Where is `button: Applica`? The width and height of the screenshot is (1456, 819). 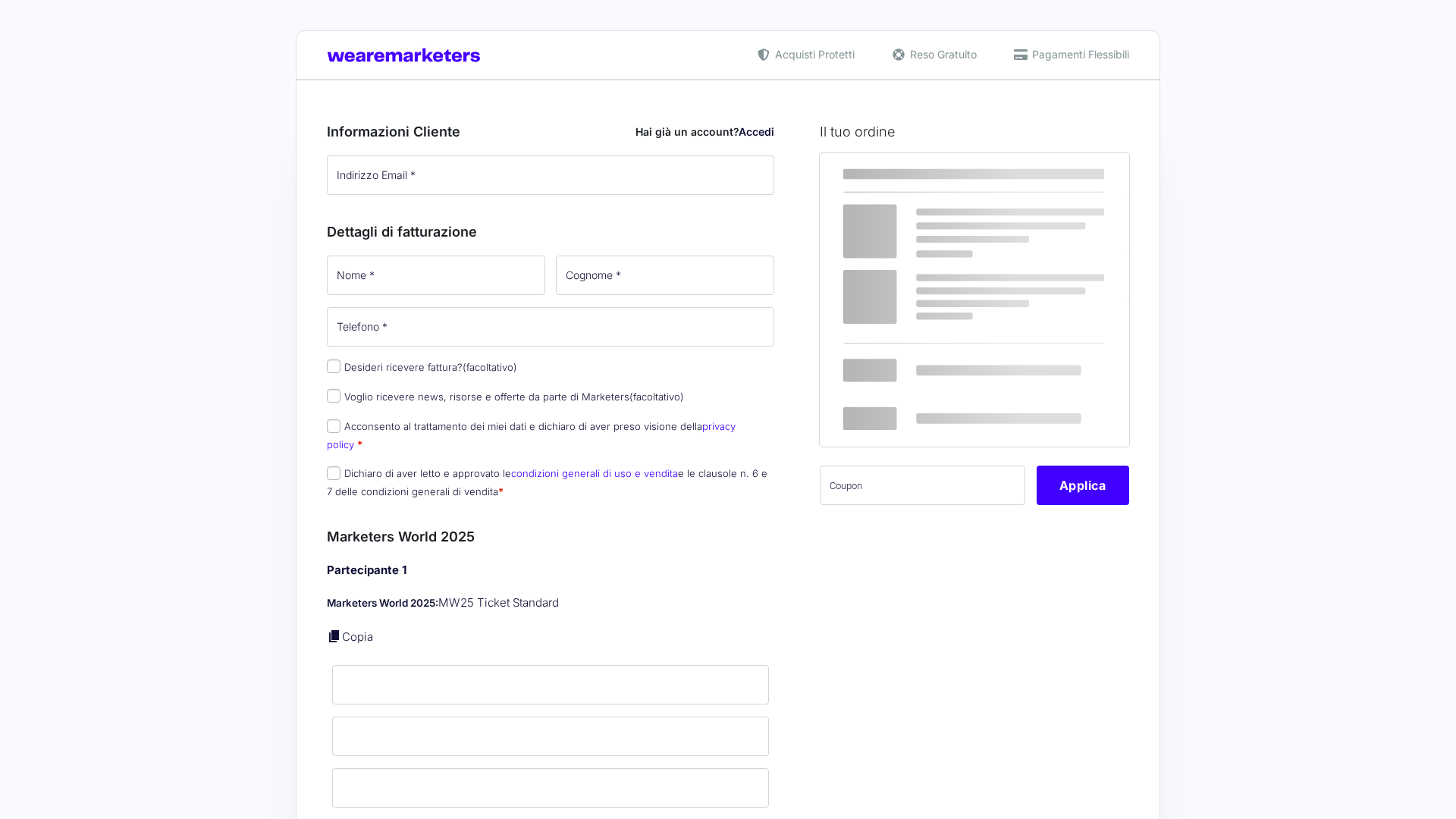 button: Applica is located at coordinates (1083, 485).